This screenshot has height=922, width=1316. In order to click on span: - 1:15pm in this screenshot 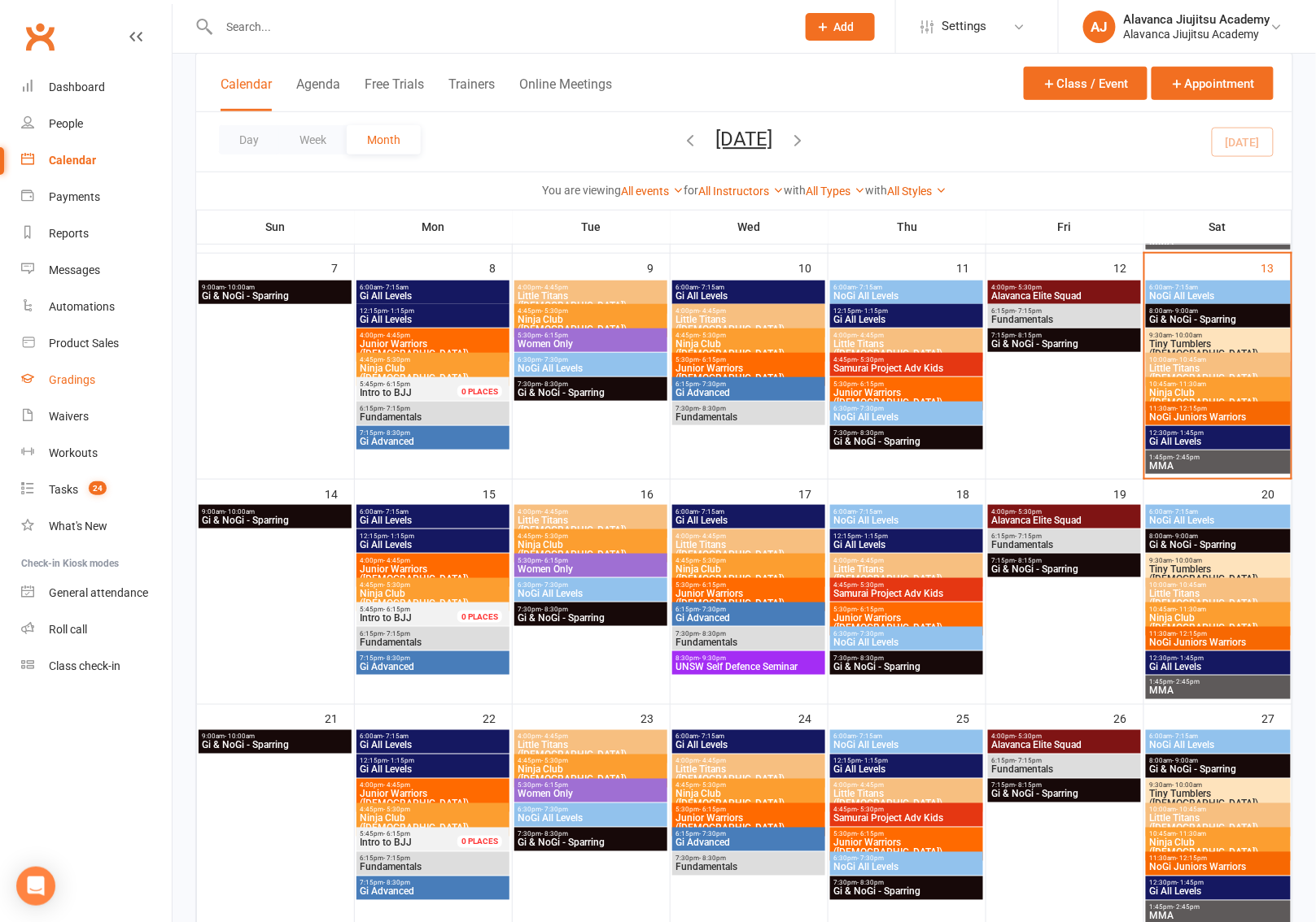, I will do `click(875, 536)`.